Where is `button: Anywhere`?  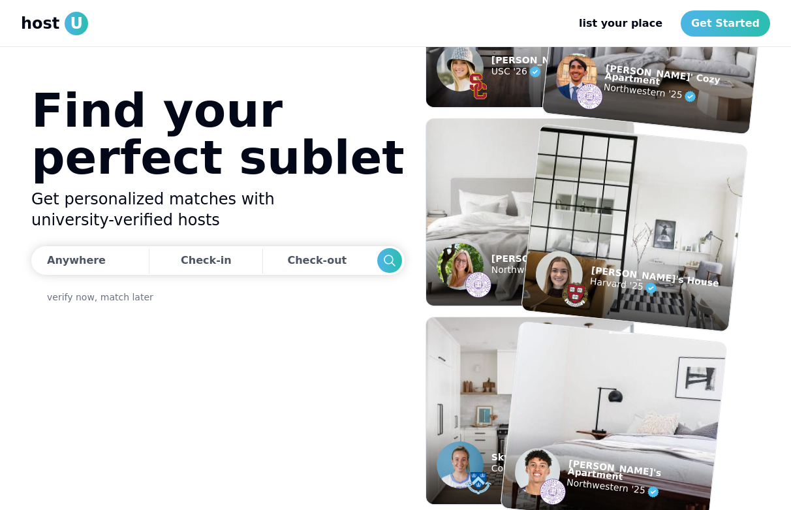 button: Anywhere is located at coordinates (88, 261).